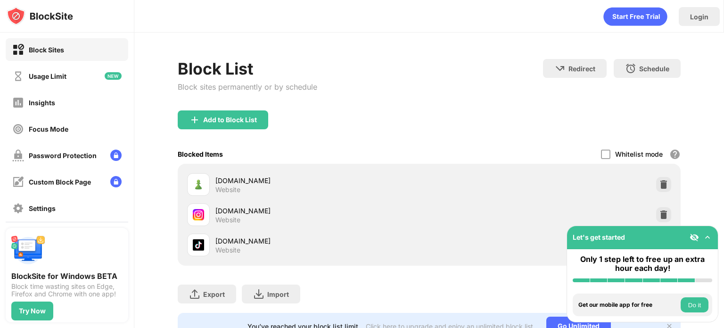  What do you see at coordinates (18, 102) in the screenshot?
I see `img: insights-off.svg` at bounding box center [18, 102].